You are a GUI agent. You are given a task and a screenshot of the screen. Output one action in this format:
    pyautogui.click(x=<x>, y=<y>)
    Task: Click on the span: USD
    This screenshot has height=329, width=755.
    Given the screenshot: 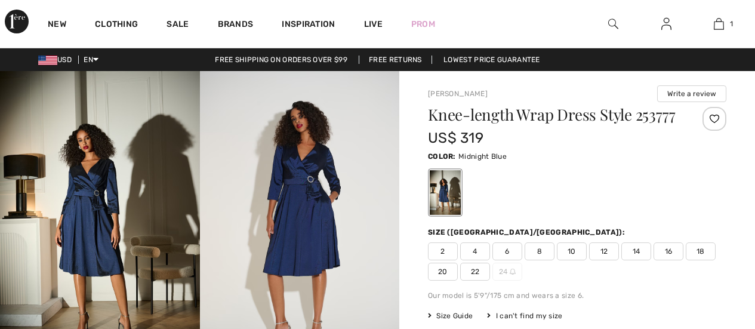 What is the action you would take?
    pyautogui.click(x=57, y=60)
    